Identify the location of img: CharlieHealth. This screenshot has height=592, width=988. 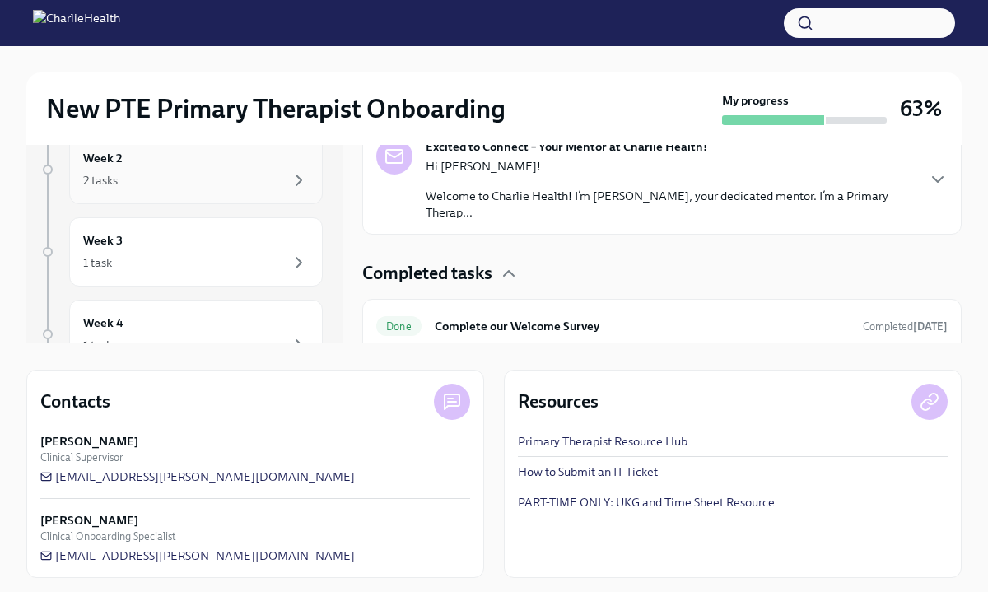
(77, 23).